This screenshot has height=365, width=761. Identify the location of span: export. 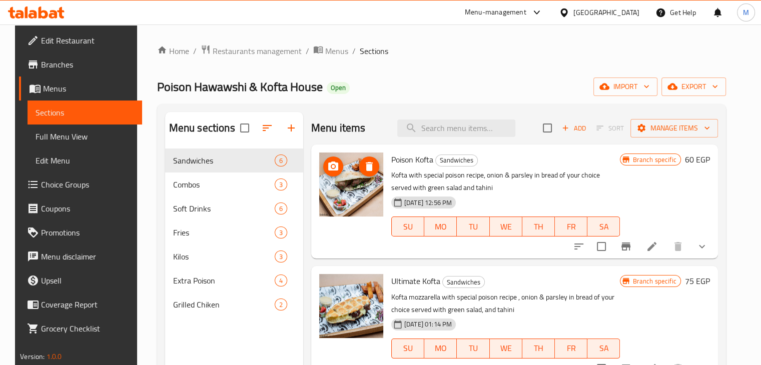
(694, 87).